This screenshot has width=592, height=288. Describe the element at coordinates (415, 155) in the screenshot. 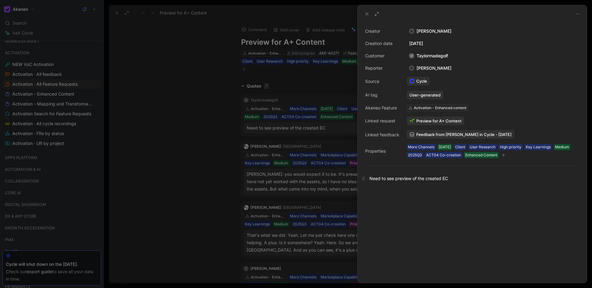

I see `div: 2025Q3` at that location.